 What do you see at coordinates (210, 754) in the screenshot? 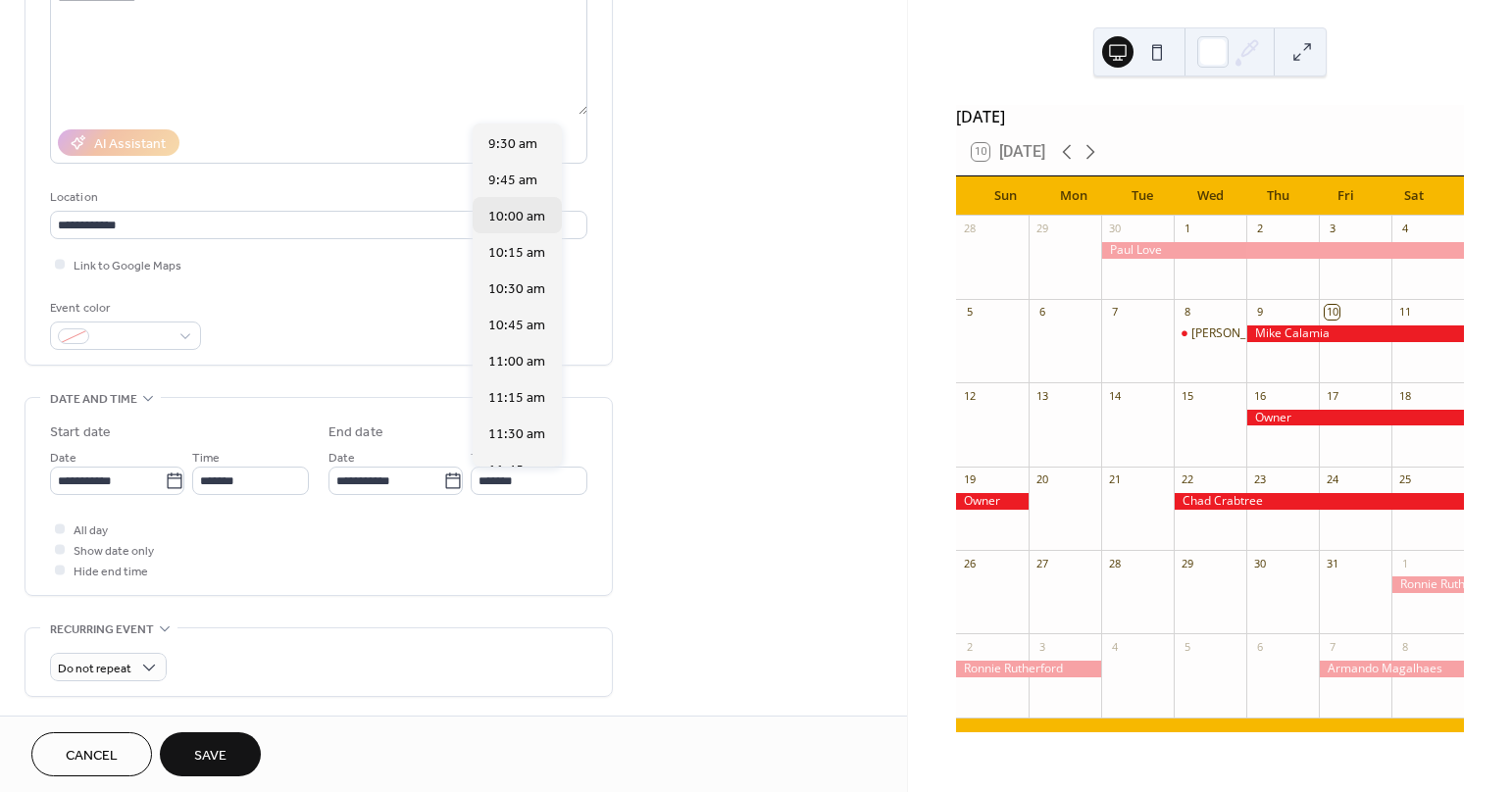
I see `button: Save` at bounding box center [210, 754].